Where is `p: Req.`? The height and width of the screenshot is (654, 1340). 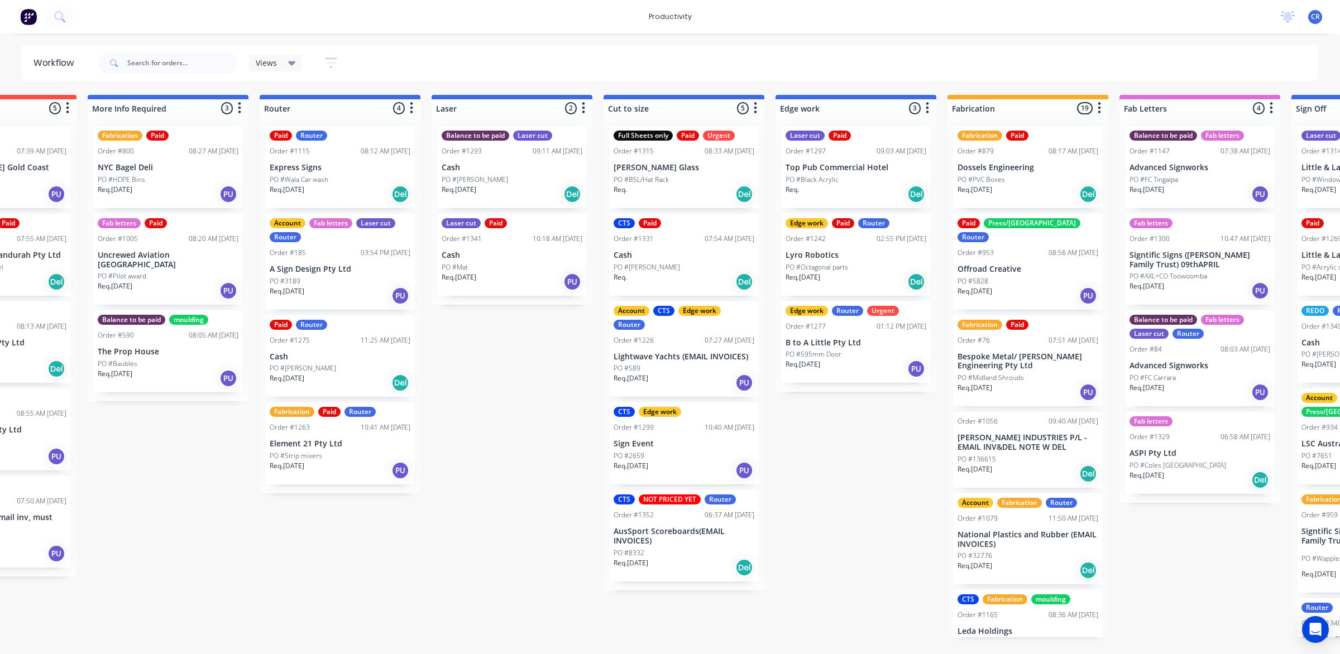
p: Req. is located at coordinates (792, 190).